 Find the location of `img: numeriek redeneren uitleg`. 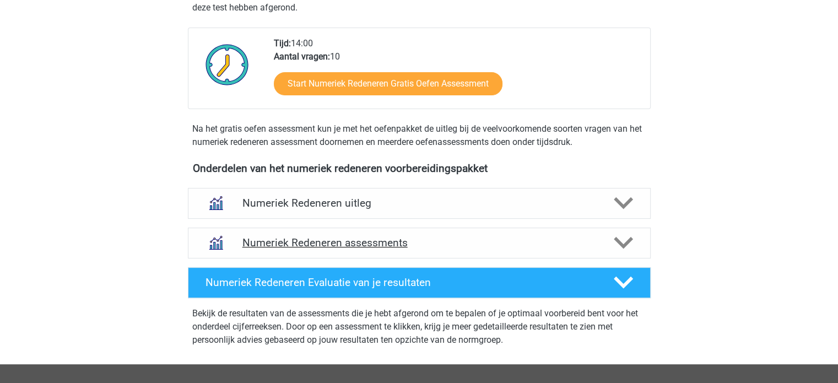

img: numeriek redeneren uitleg is located at coordinates (216, 203).